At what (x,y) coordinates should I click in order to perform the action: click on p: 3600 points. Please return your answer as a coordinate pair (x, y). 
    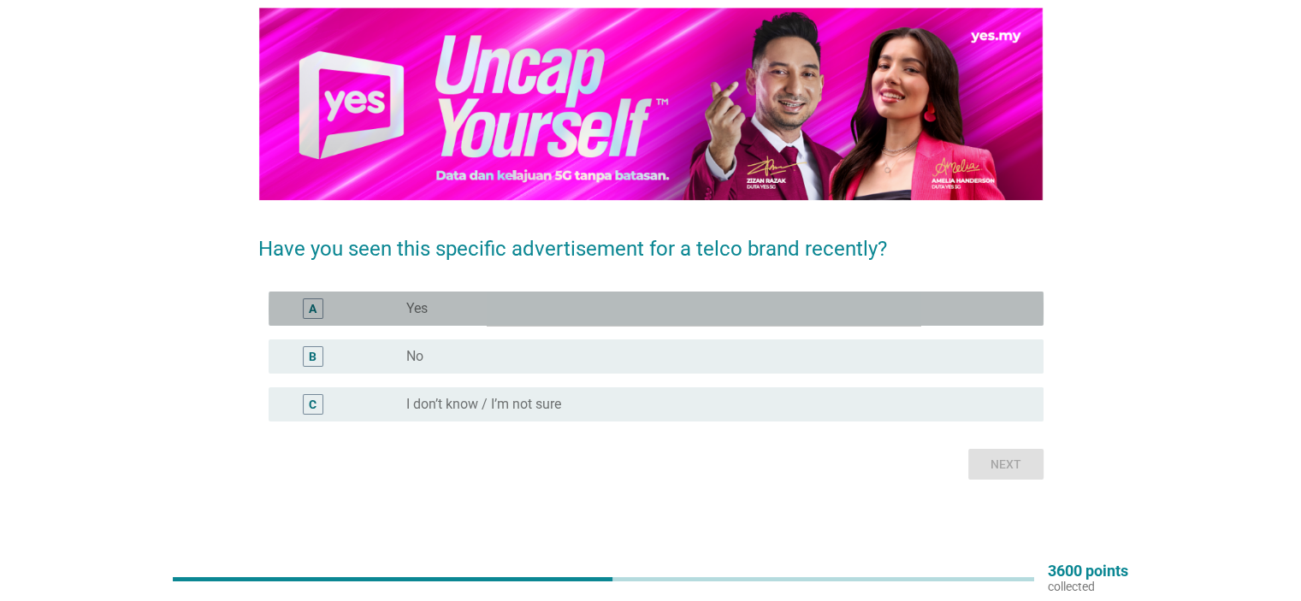
    Looking at the image, I should click on (1088, 571).